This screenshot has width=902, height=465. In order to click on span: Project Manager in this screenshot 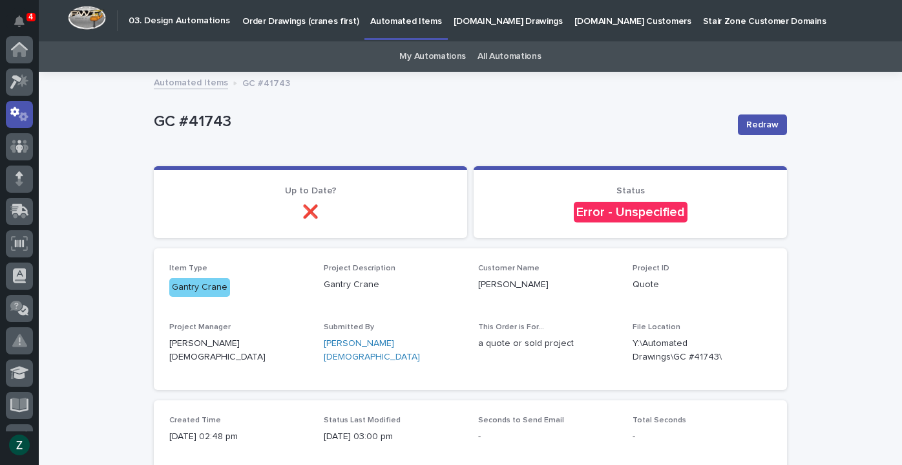, I will do `click(200, 327)`.